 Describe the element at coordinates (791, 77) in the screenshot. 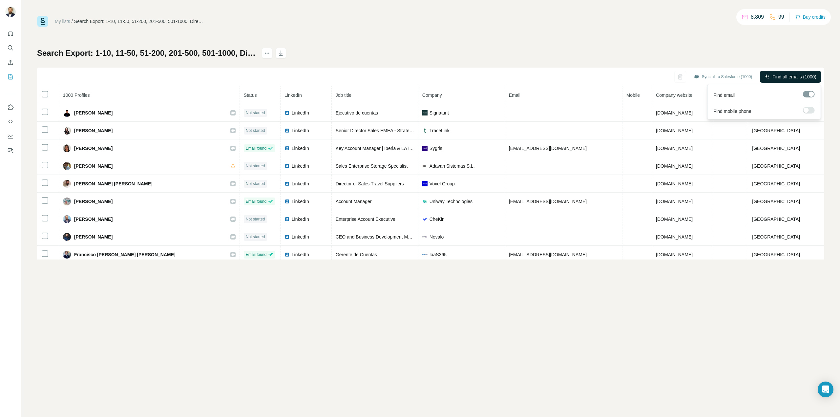

I see `button: Find all emails (1000)` at that location.